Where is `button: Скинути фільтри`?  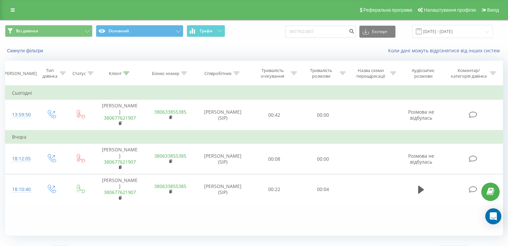
button: Скинути фільтри is located at coordinates (26, 51).